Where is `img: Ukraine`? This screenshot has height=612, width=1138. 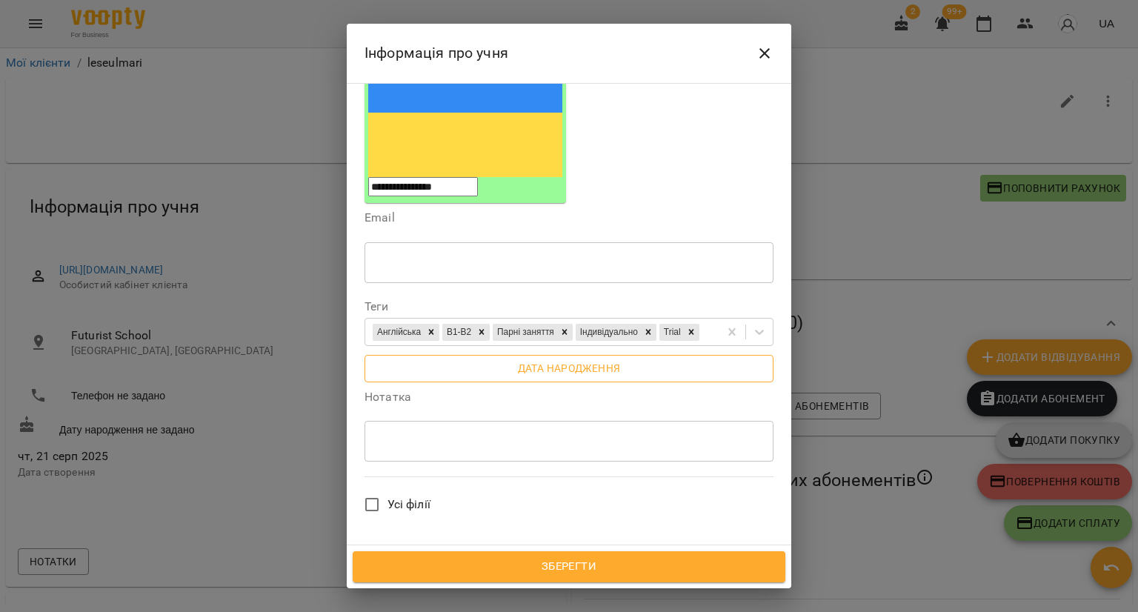
img: Ukraine is located at coordinates (465, 113).